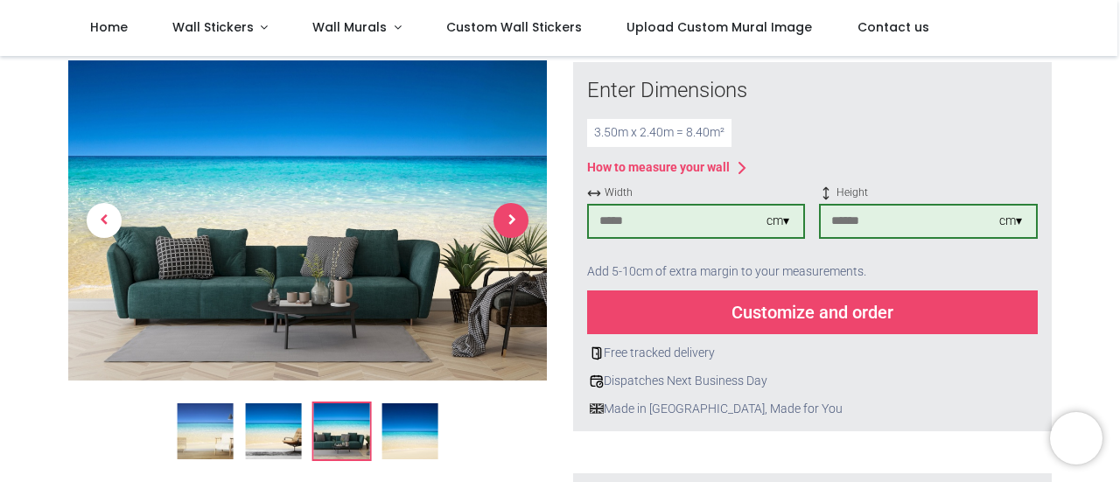  I want to click on span: Home, so click(108, 27).